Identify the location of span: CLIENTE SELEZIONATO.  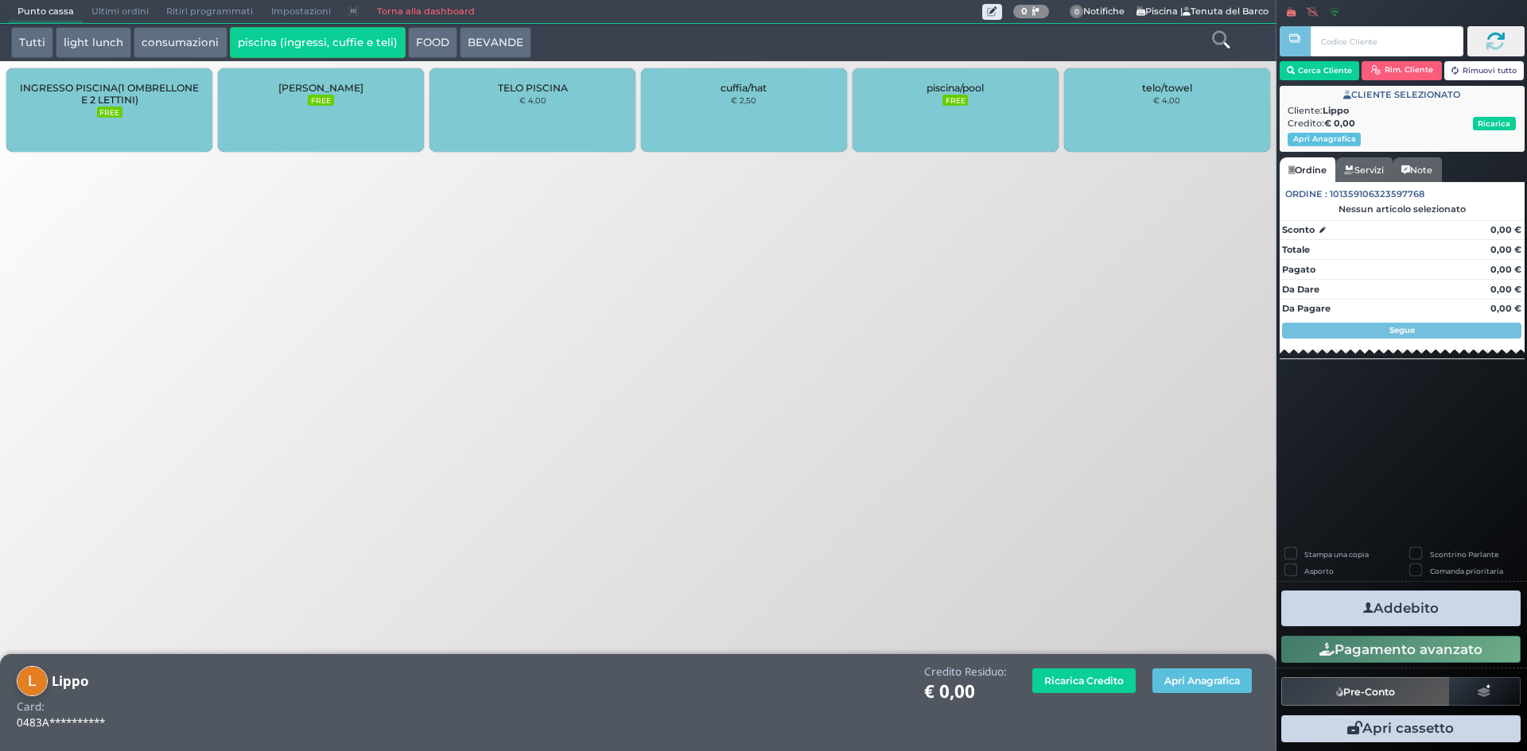
(1401, 95).